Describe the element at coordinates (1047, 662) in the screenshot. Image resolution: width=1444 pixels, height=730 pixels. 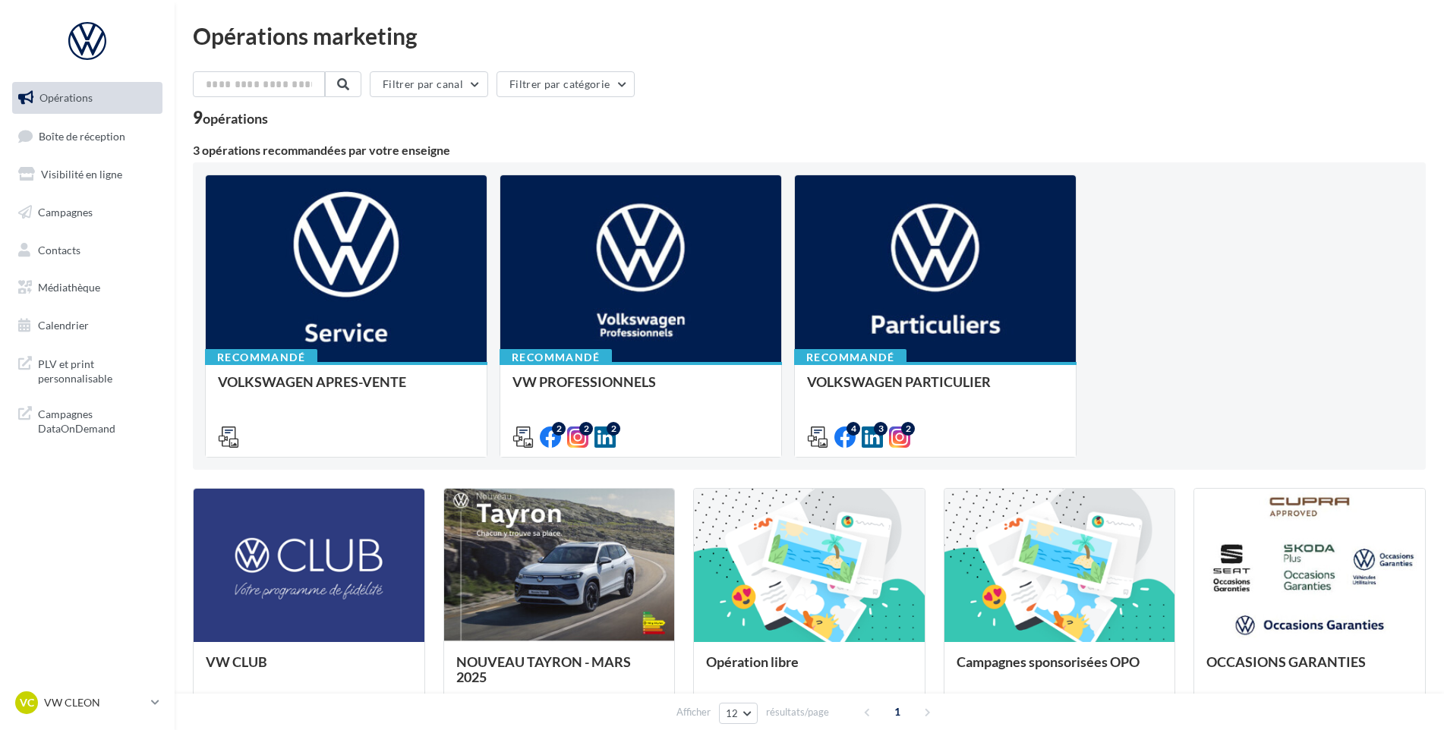
I see `span: Campagnes sponsorisées OPO` at that location.